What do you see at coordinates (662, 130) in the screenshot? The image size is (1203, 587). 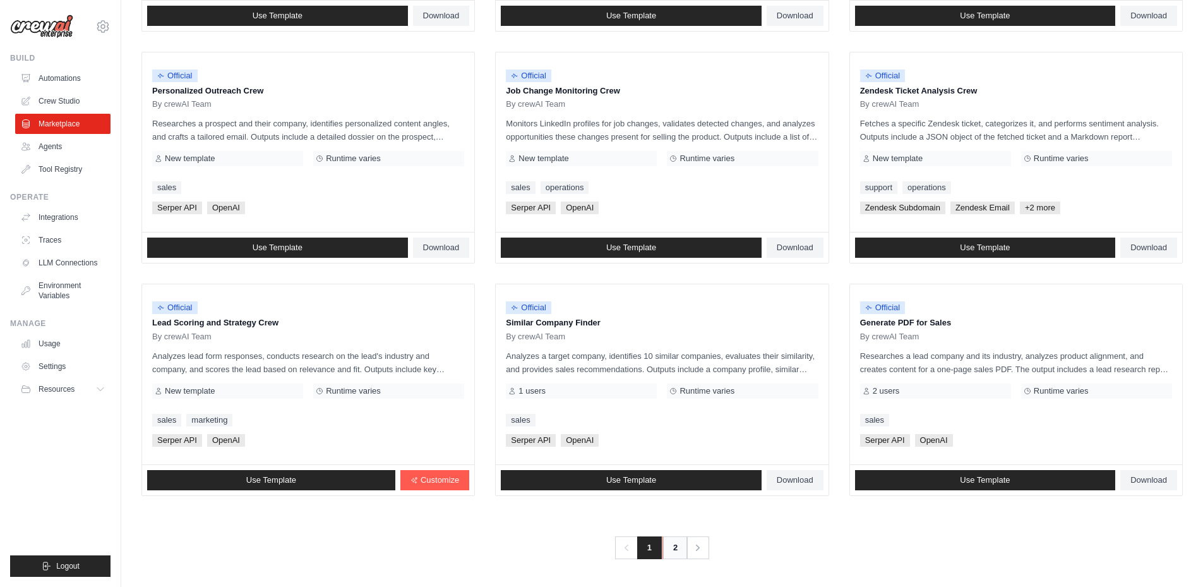 I see `p: Monitors LinkedIn profiles for job changes, validates detected changes, and analyzes opportunitie...` at bounding box center [662, 130].